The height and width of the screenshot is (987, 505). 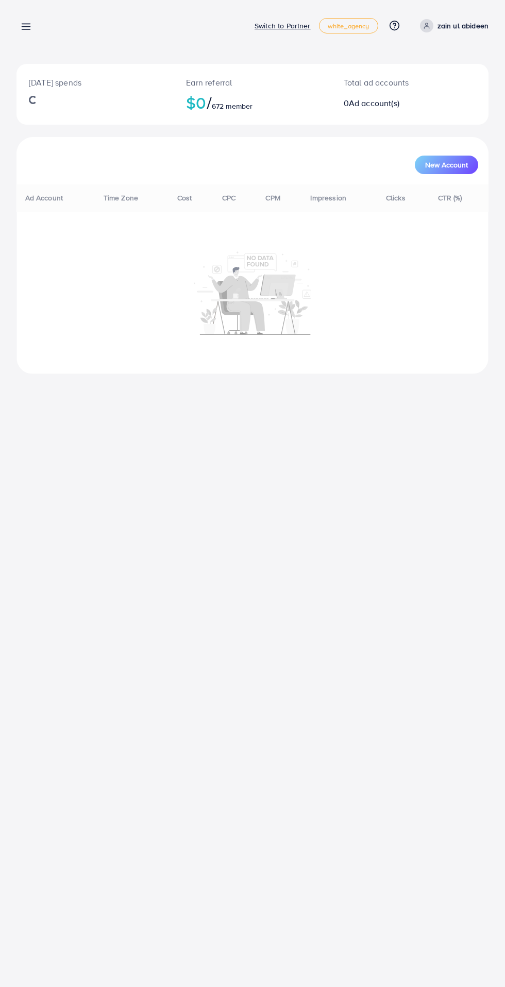 I want to click on button: New Account, so click(x=446, y=165).